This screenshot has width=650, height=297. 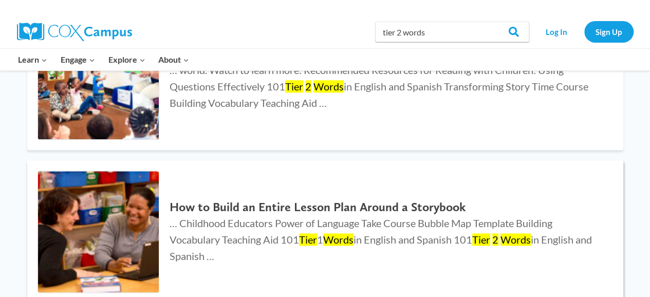 I want to click on span: … world. Watch to learn more: Recommended Resources for Reading with Children: Using Questions Ef..., so click(x=379, y=86).